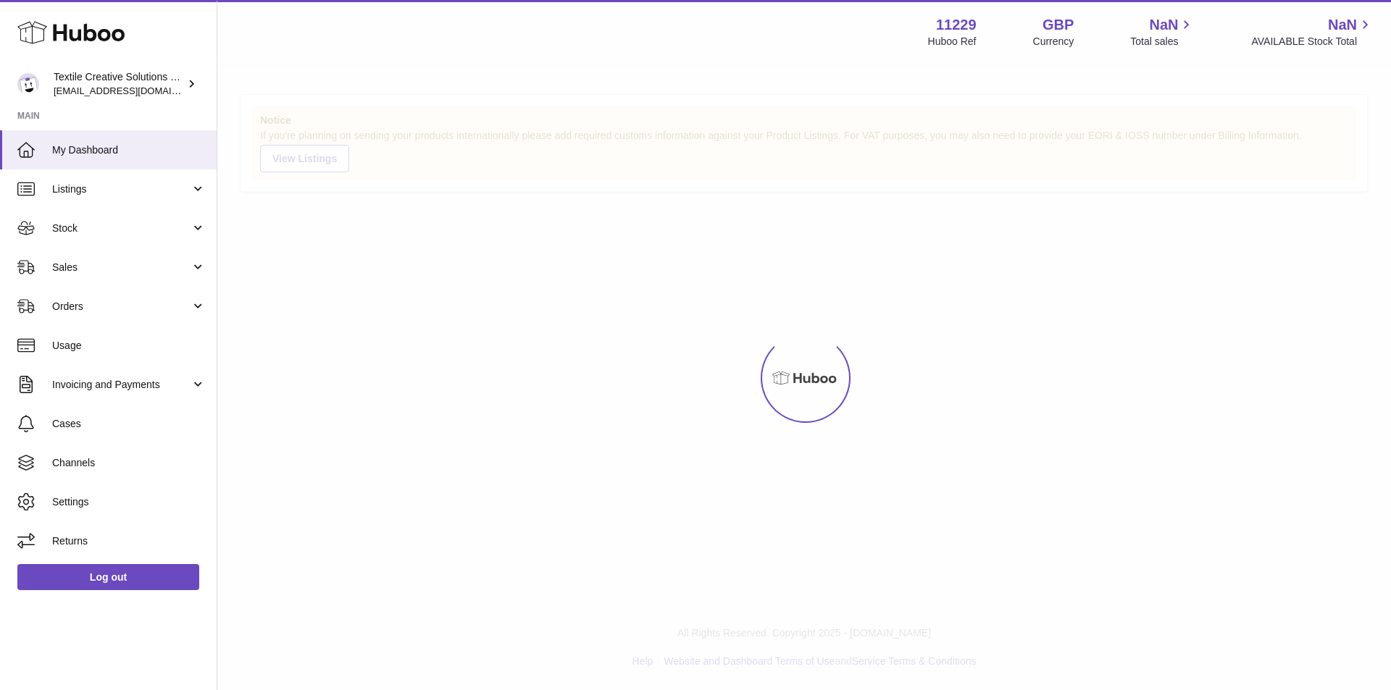 This screenshot has height=690, width=1391. What do you see at coordinates (129, 463) in the screenshot?
I see `span: Channels` at bounding box center [129, 463].